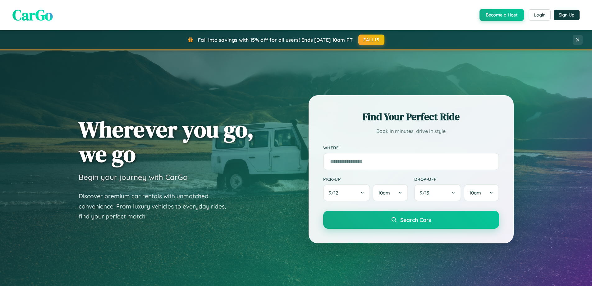  What do you see at coordinates (156, 206) in the screenshot?
I see `p: Discover premium car rentals with unmatched convenience. From luxury vehicles to everyday rides, ...` at bounding box center [156, 206].